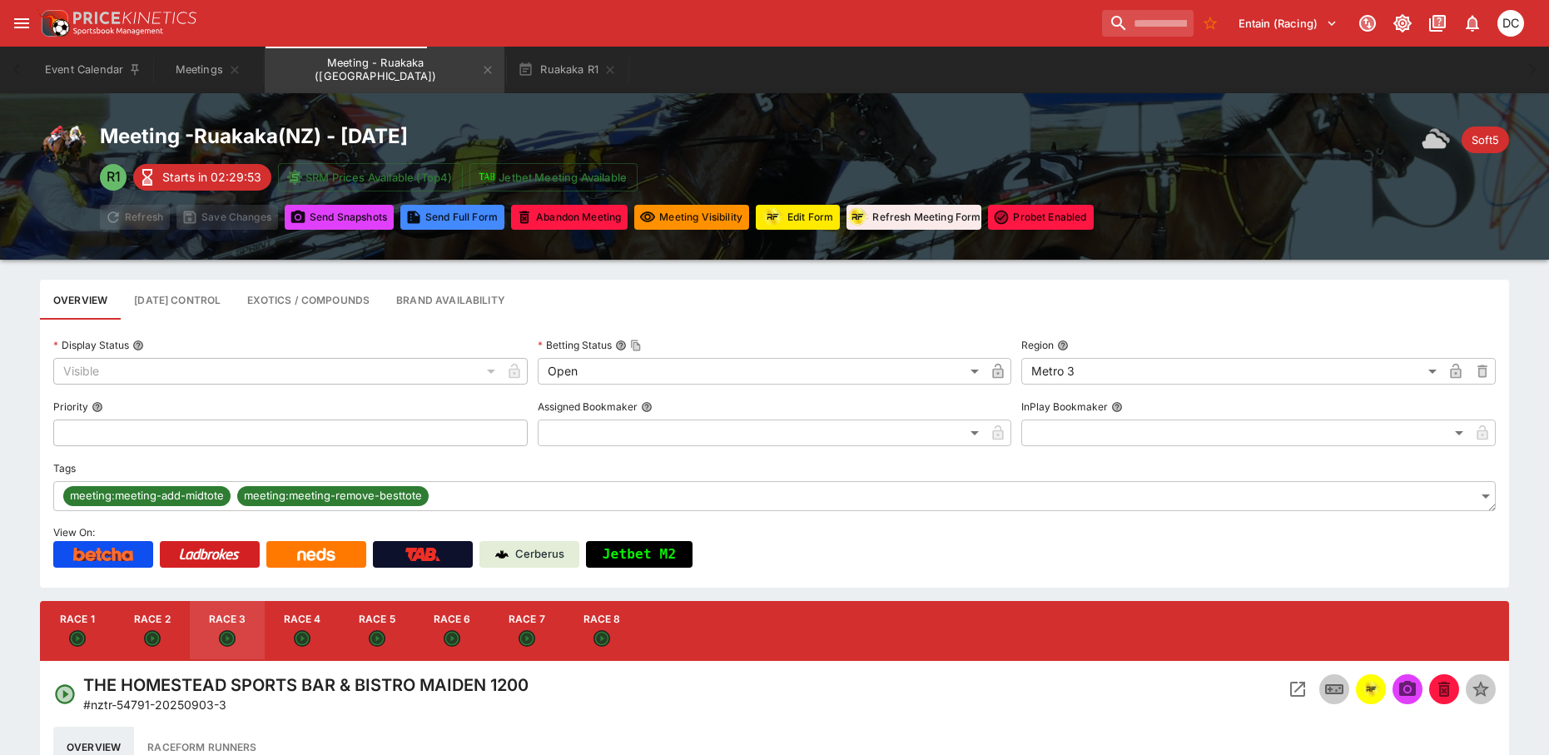 The image size is (1549, 755). I want to click on button: Race 6, so click(452, 631).